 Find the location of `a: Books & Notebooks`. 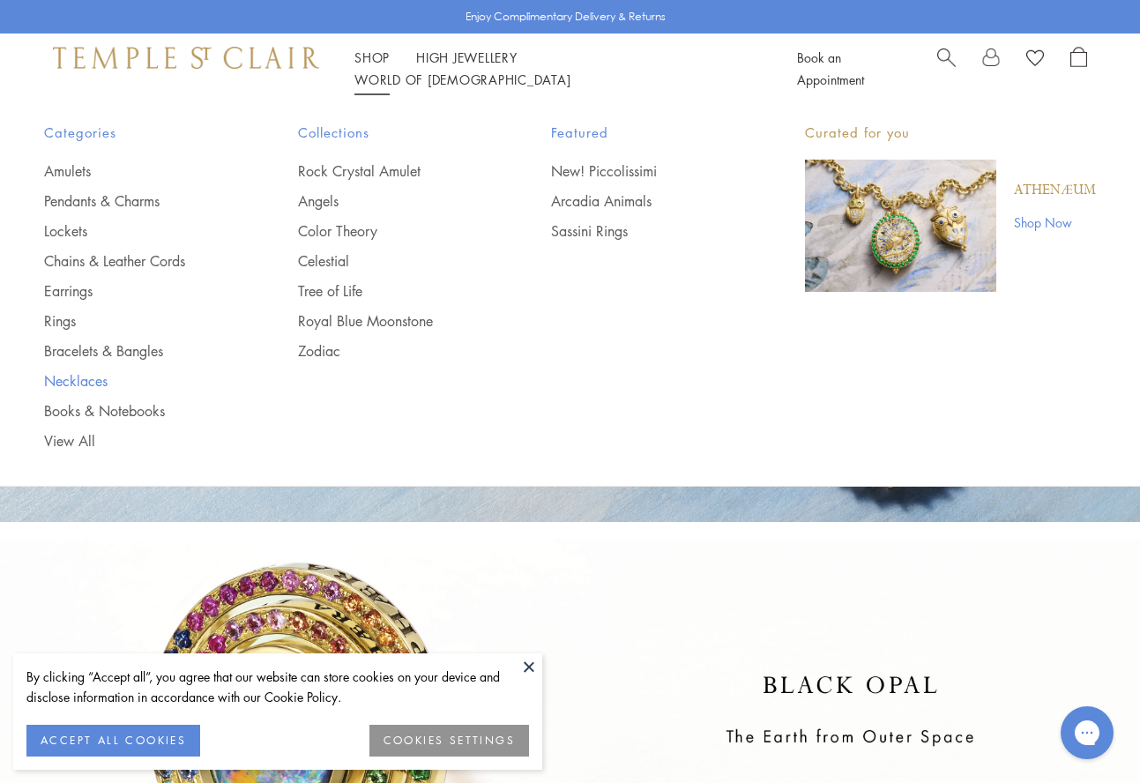

a: Books & Notebooks is located at coordinates (136, 411).